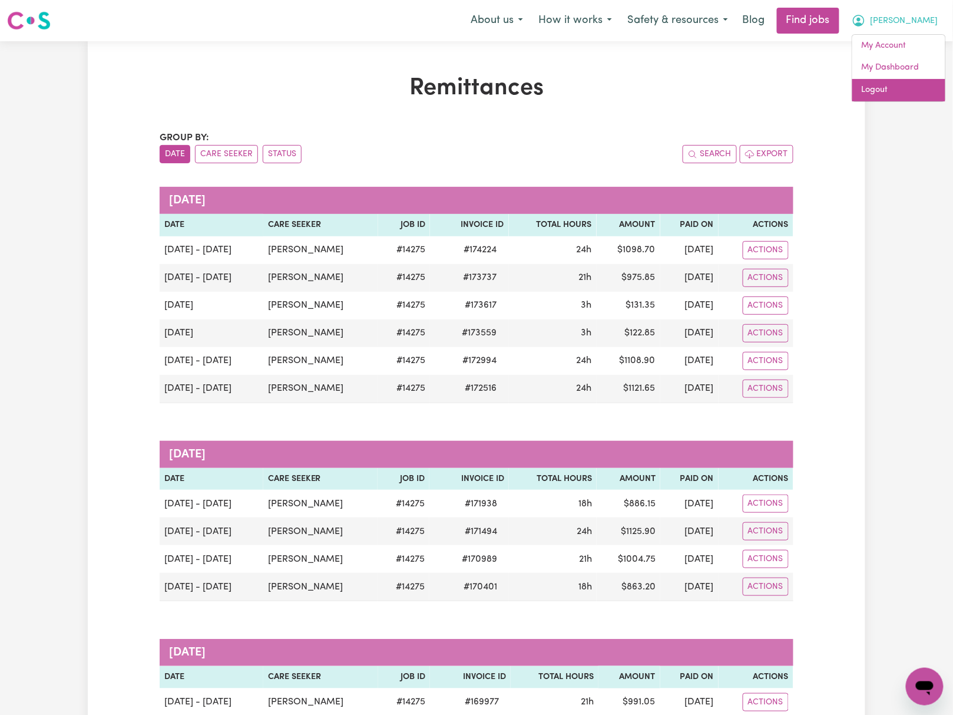 The height and width of the screenshot is (715, 953). What do you see at coordinates (482, 702) in the screenshot?
I see `span: # 169977` at bounding box center [482, 702].